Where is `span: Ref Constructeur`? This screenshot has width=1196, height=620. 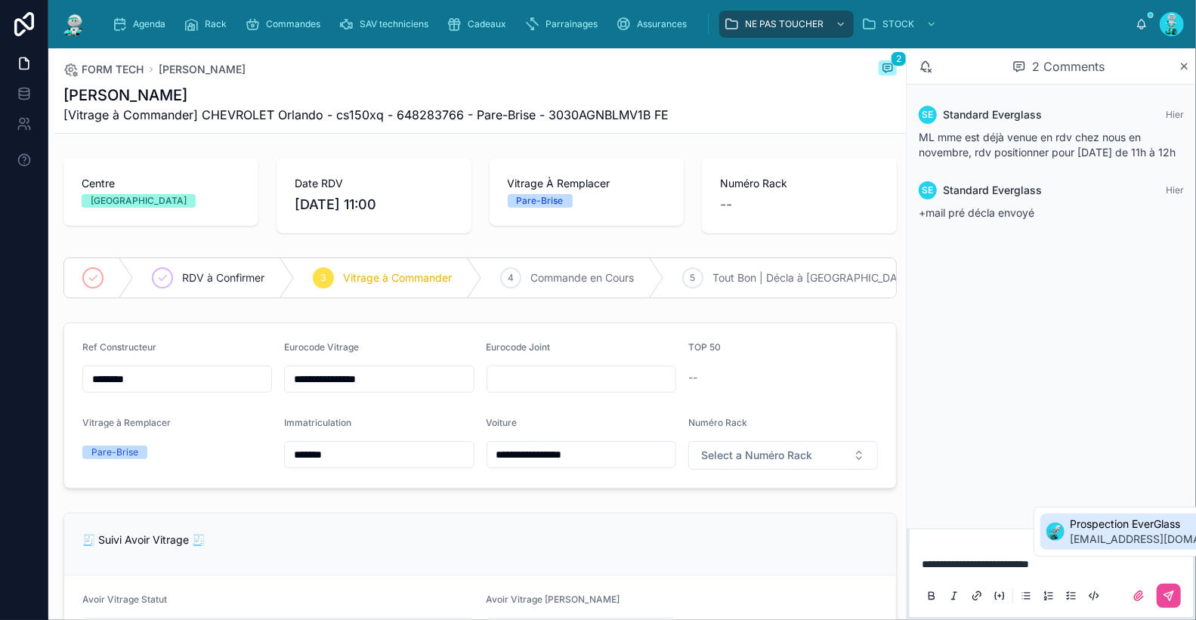 span: Ref Constructeur is located at coordinates (119, 347).